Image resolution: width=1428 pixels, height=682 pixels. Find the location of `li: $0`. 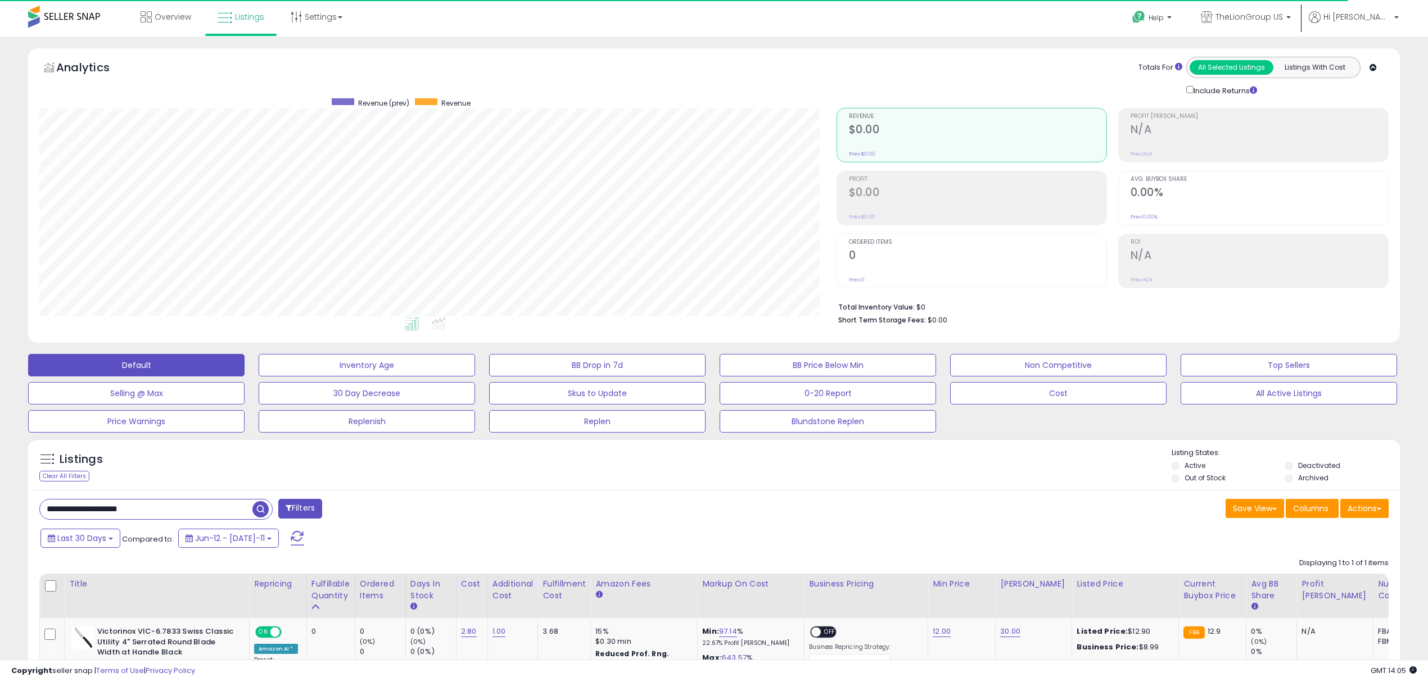

li: $0 is located at coordinates (1109, 306).